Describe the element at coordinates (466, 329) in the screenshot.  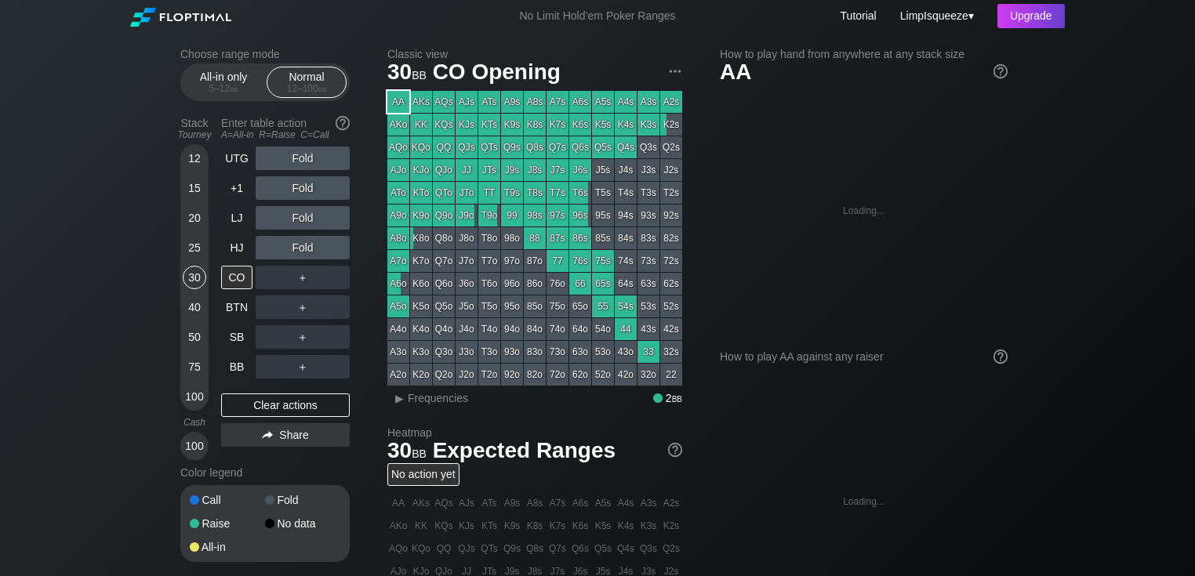
I see `div: J4o` at that location.